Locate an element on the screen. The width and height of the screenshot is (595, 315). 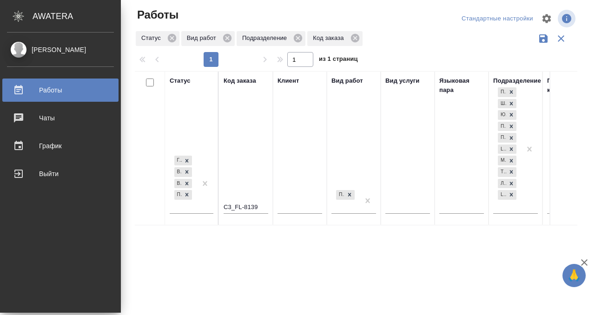
a: Чаты is located at coordinates (60, 118).